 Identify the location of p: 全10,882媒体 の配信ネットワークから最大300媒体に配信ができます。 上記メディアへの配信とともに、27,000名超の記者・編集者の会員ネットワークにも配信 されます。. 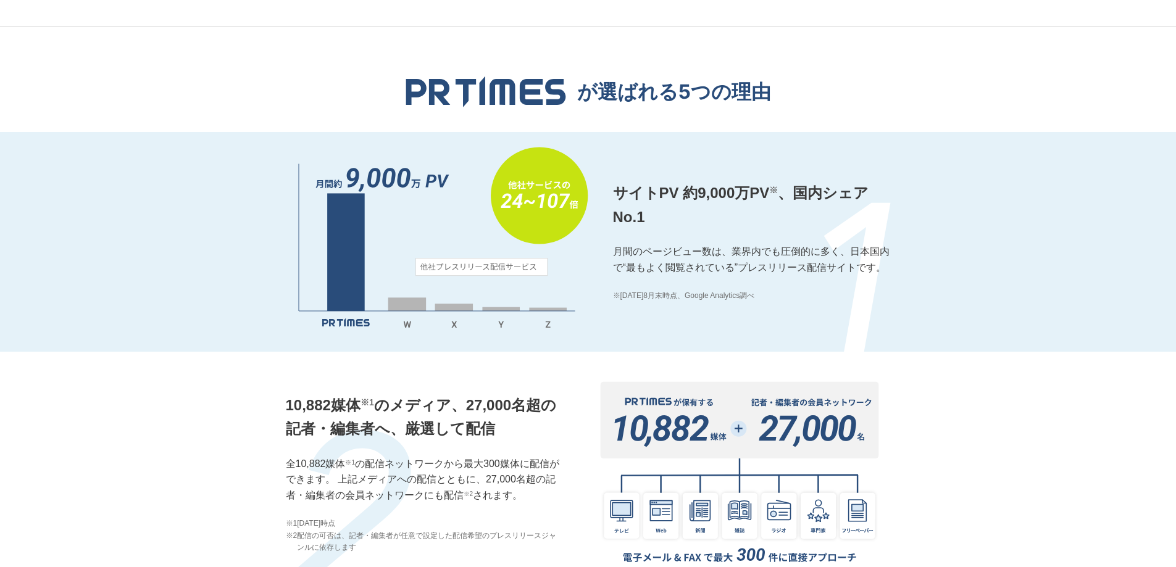
(425, 480).